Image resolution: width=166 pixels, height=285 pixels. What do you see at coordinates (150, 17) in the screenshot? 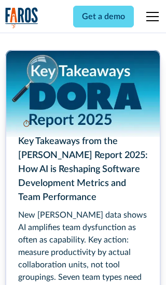
I see `div: menu` at bounding box center [150, 17].